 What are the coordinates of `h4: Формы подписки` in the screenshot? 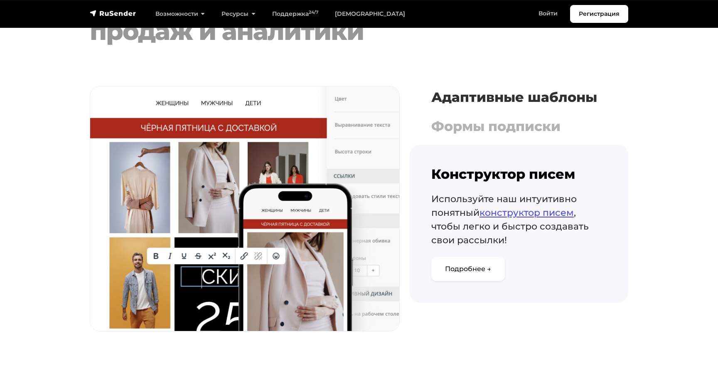 It's located at (519, 126).